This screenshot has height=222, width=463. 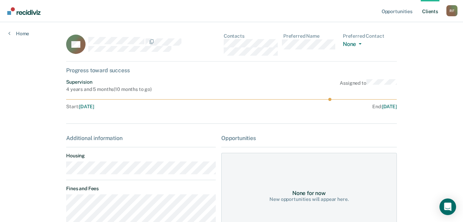 What do you see at coordinates (315, 107) in the screenshot?
I see `div: End :` at bounding box center [315, 107].